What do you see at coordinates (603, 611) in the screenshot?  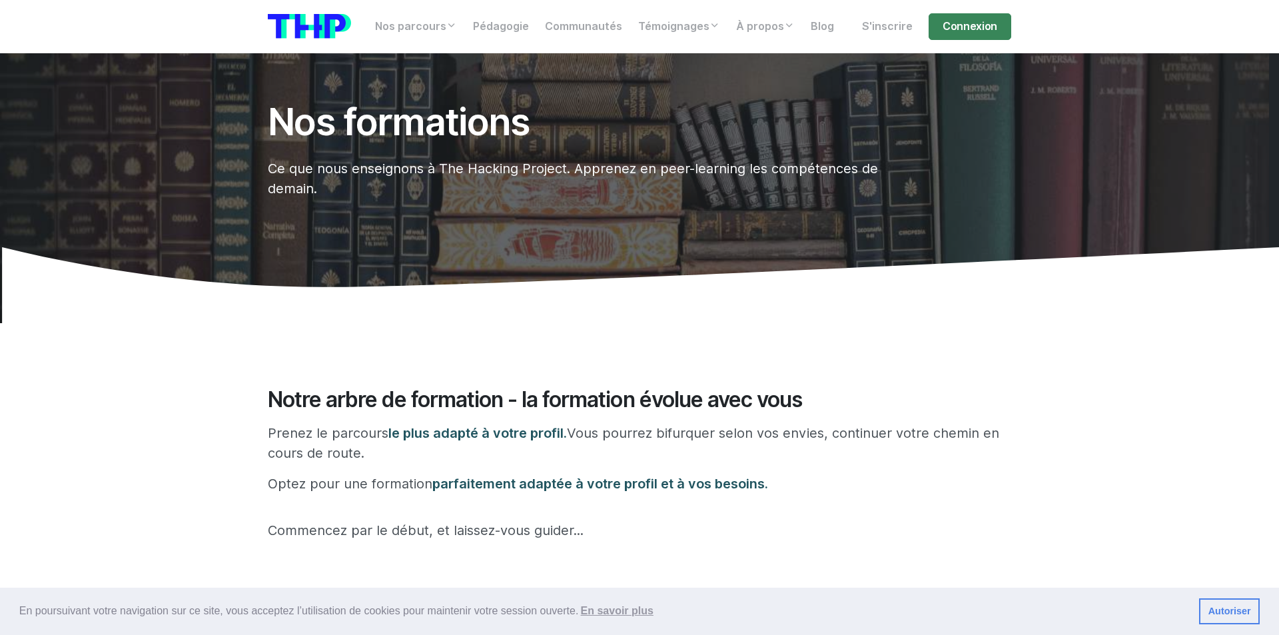 I see `span: En poursuivant votre navigation sur ce site, vous acceptez l’utilisation de cookies pour mainteni...` at bounding box center [603, 611].